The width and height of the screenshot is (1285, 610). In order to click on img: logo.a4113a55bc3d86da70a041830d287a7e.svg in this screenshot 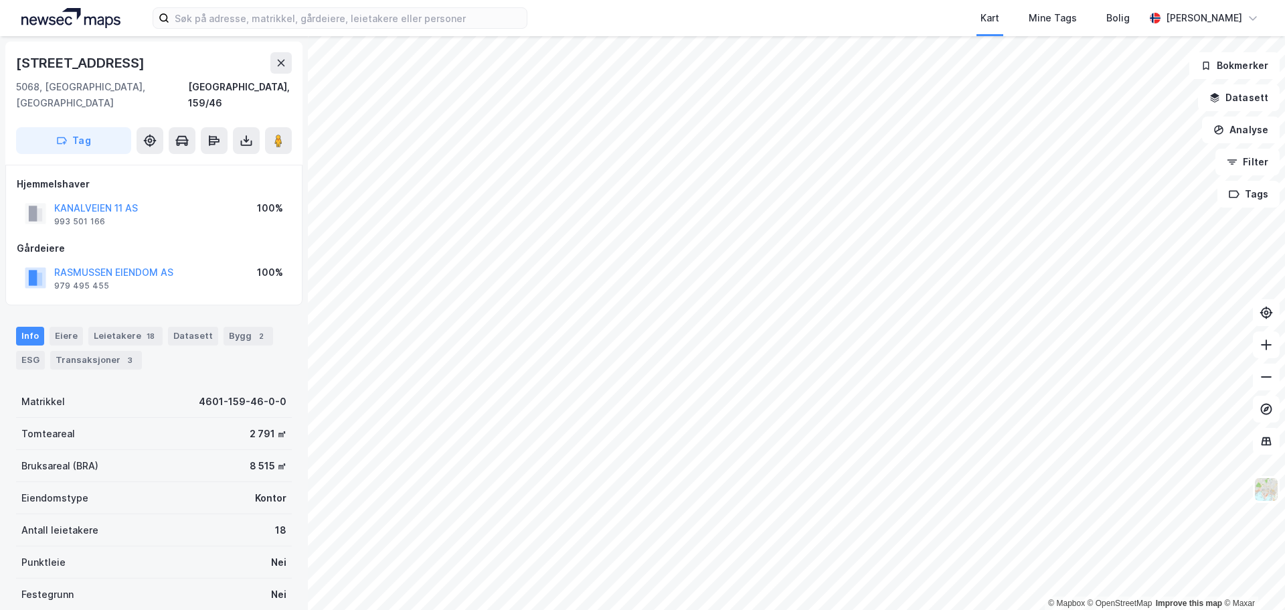, I will do `click(71, 18)`.